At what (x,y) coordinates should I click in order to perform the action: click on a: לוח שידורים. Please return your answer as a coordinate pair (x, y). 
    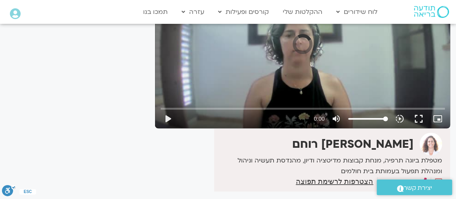
    Looking at the image, I should click on (357, 12).